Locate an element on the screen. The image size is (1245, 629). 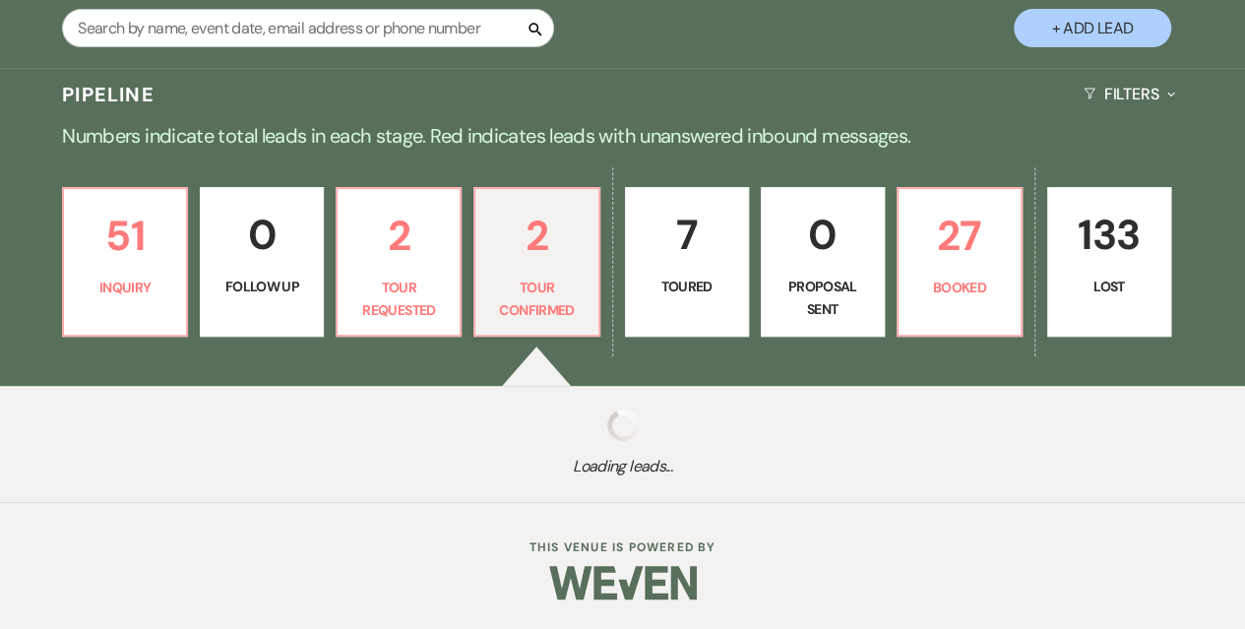
p: Toured is located at coordinates (687, 286).